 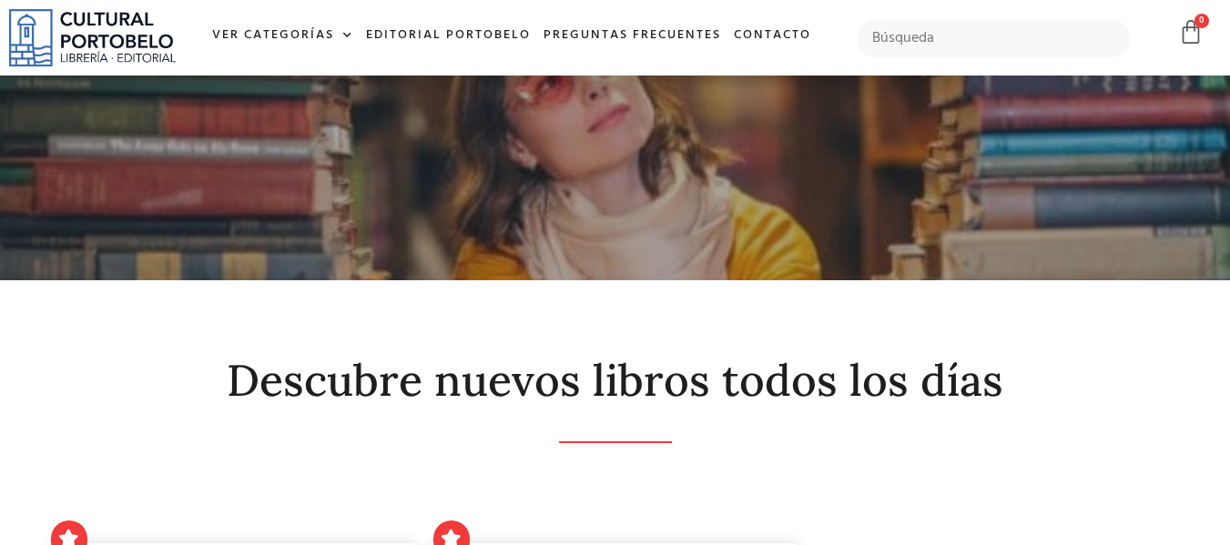 I want to click on a: Ver Categorías, so click(x=282, y=35).